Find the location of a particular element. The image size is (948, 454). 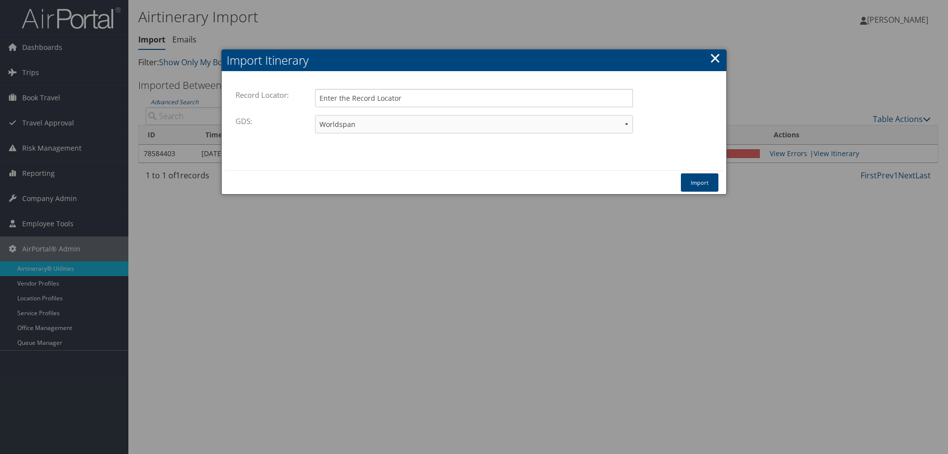

label: Record Locator: is located at coordinates (265, 95).